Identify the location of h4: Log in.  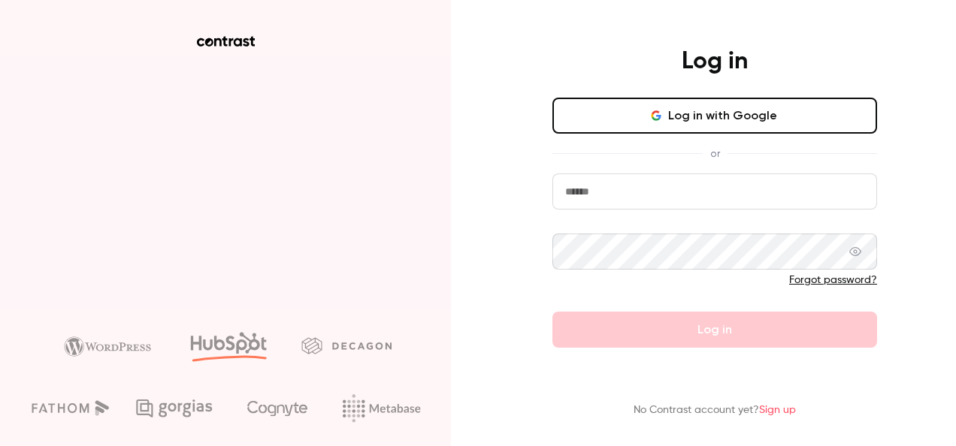
(714, 62).